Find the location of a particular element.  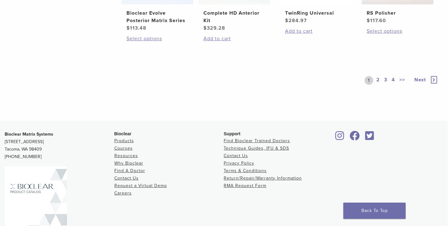

a: 3 is located at coordinates (385, 80).